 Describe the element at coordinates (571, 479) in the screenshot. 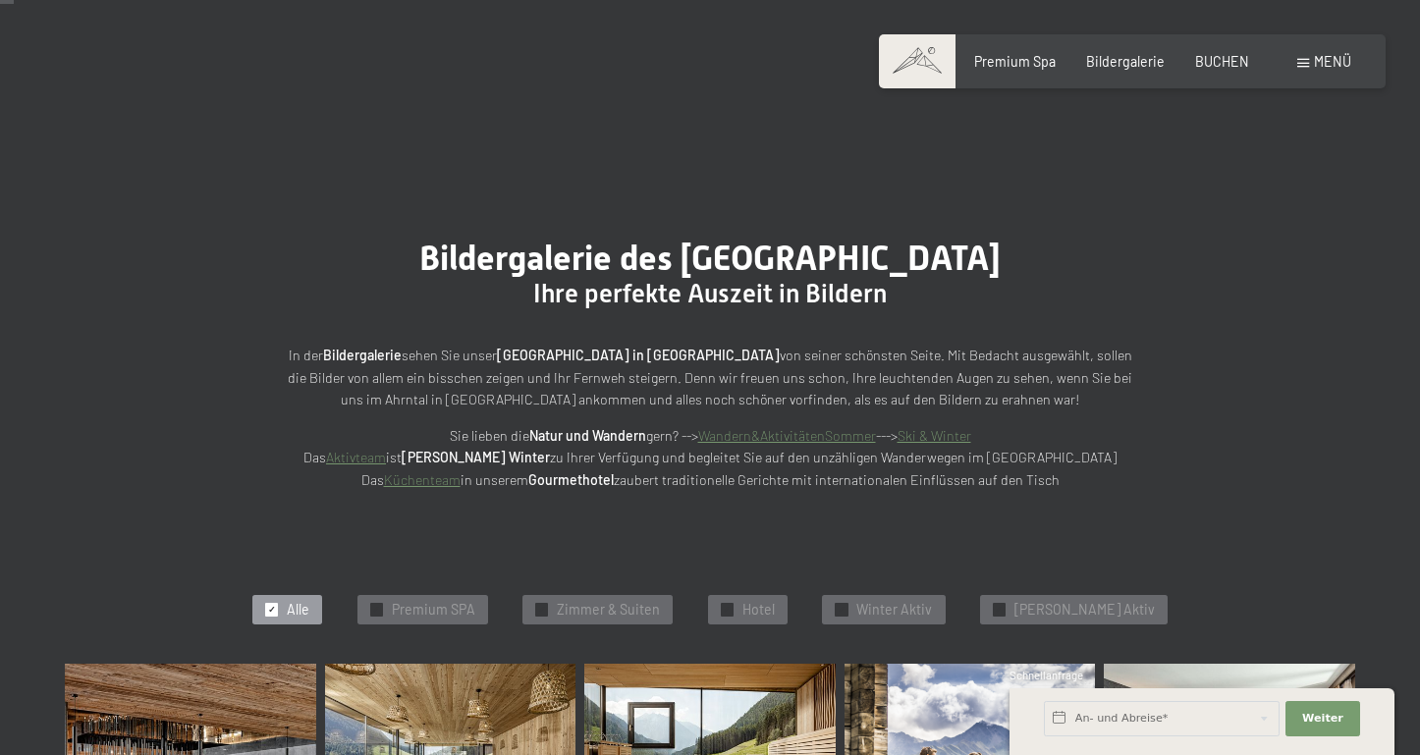

I see `strong: Gourmethotel` at that location.